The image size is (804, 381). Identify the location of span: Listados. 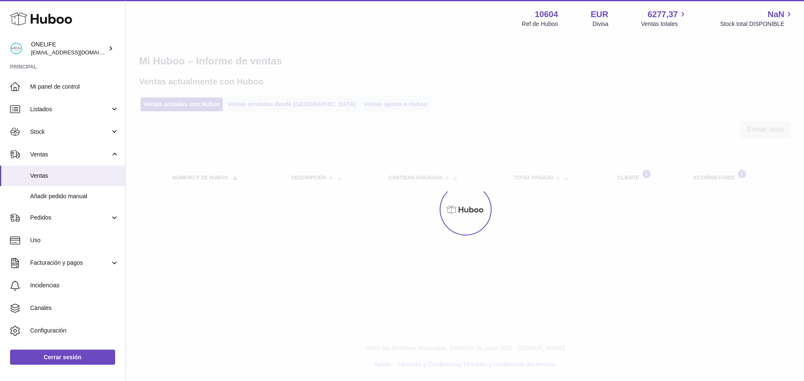
(70, 109).